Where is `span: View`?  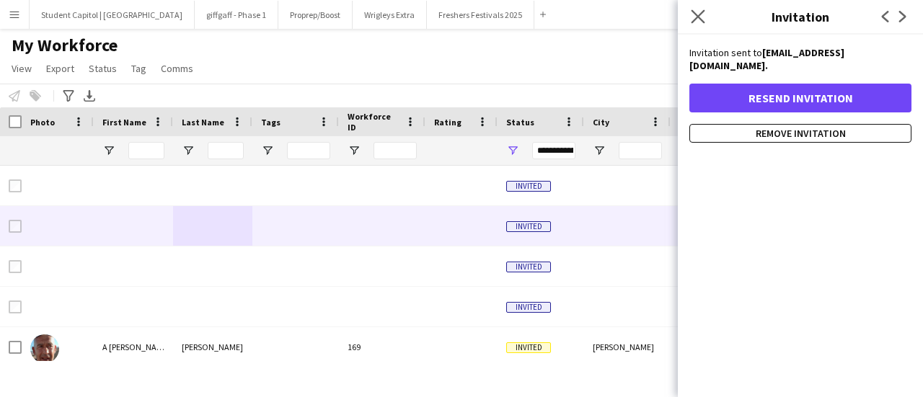
span: View is located at coordinates (22, 68).